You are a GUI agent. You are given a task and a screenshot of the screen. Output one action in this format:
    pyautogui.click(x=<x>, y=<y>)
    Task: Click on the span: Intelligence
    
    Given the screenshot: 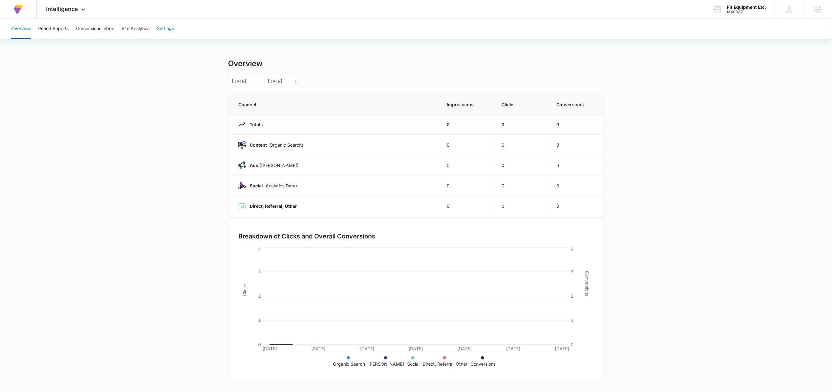 What is the action you would take?
    pyautogui.click(x=62, y=9)
    